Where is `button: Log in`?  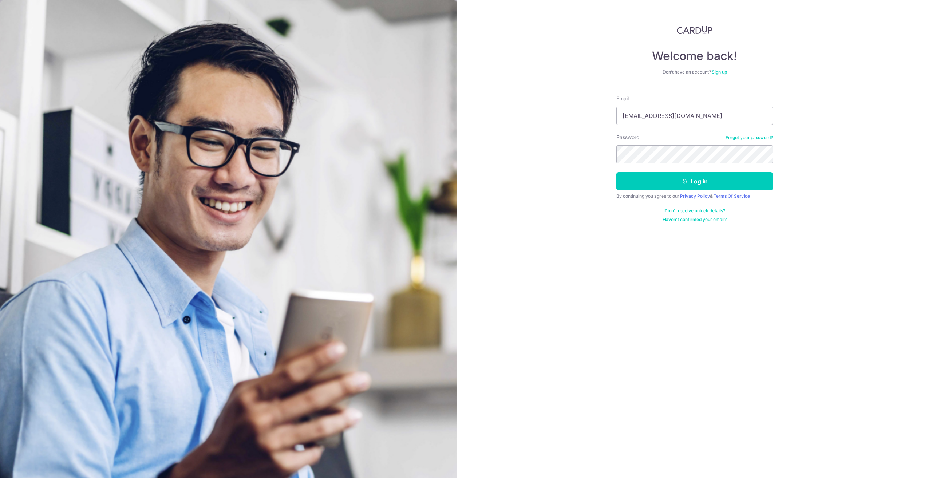 button: Log in is located at coordinates (695, 181).